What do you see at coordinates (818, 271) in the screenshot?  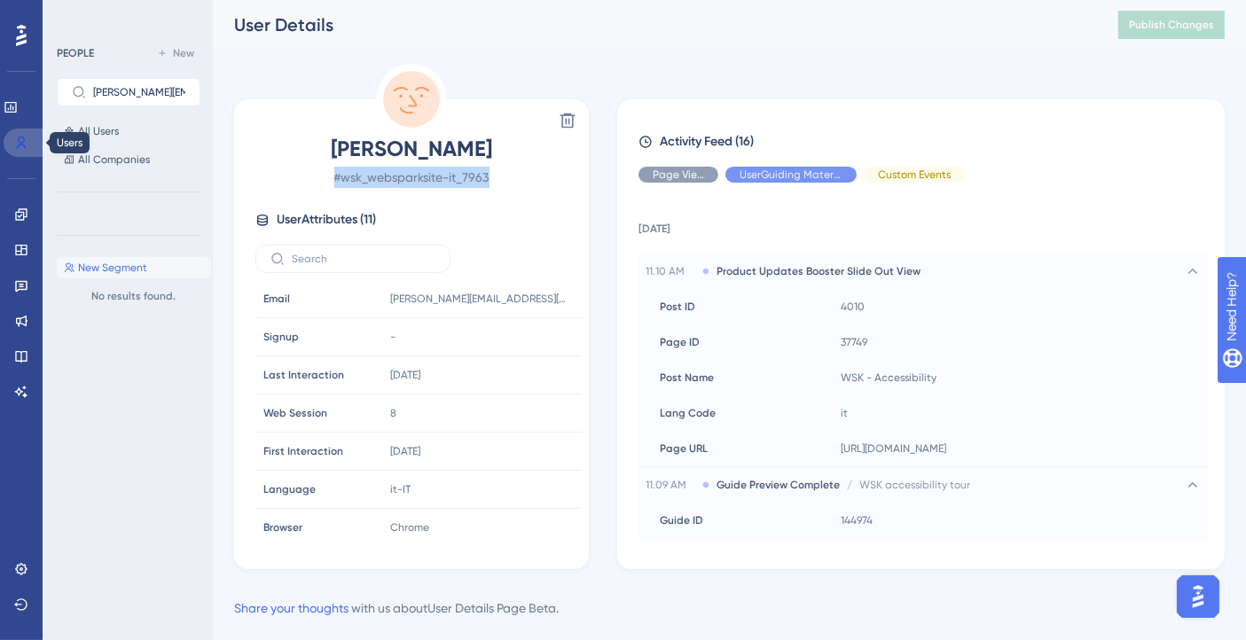 I see `span: Product Updates Booster Slide Out View` at bounding box center [818, 271].